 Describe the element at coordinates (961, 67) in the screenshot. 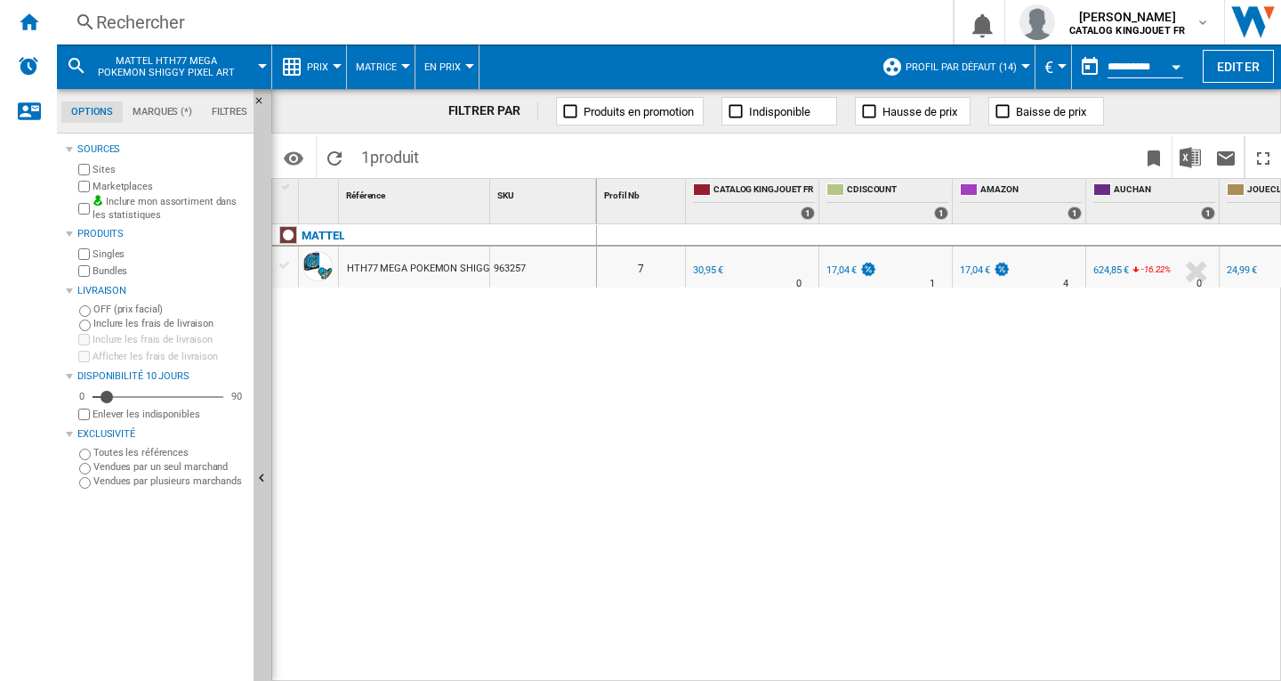

I see `span: Profil par défaut (14)` at that location.